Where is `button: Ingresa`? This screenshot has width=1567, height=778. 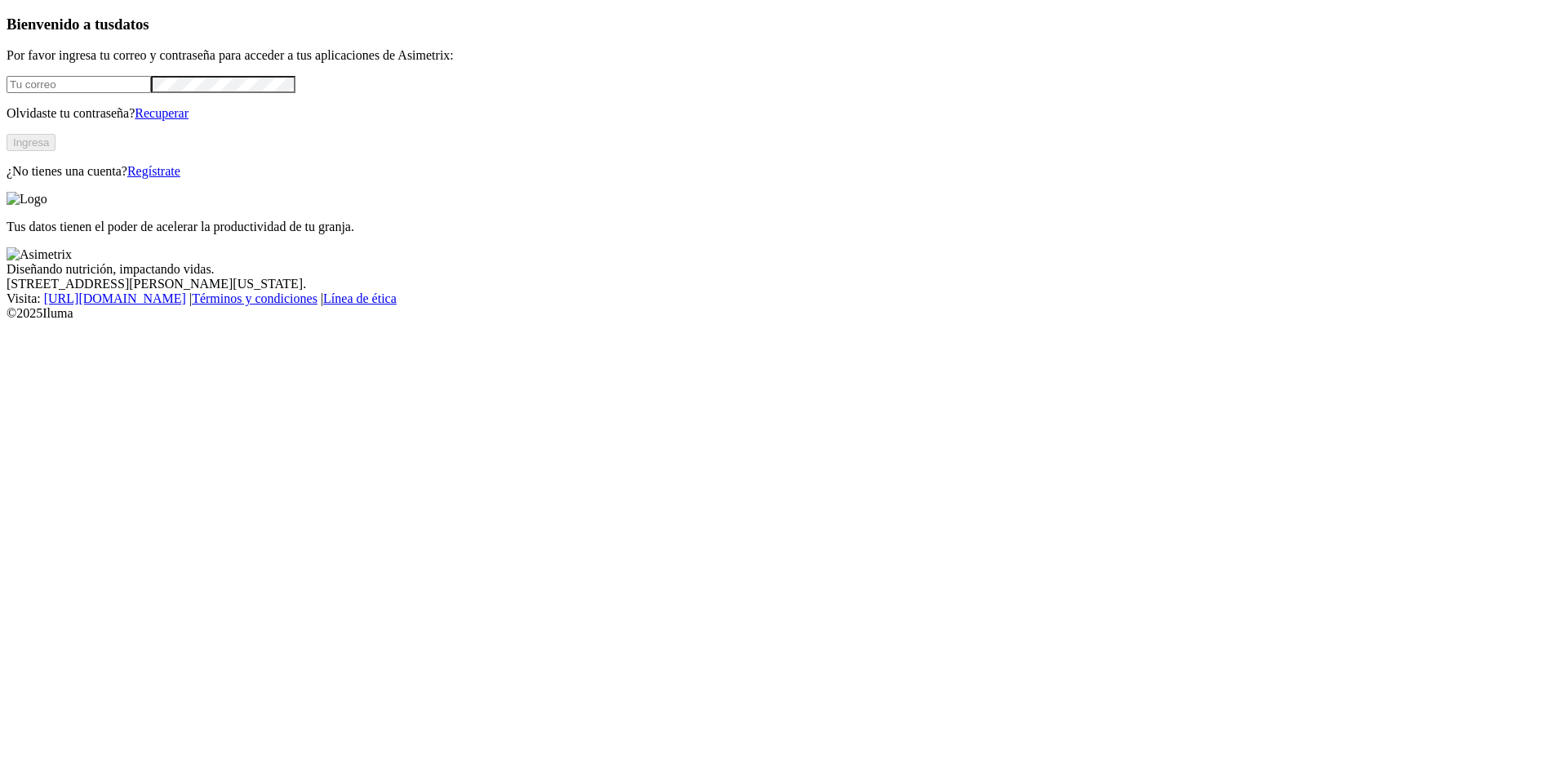
button: Ingresa is located at coordinates (31, 142).